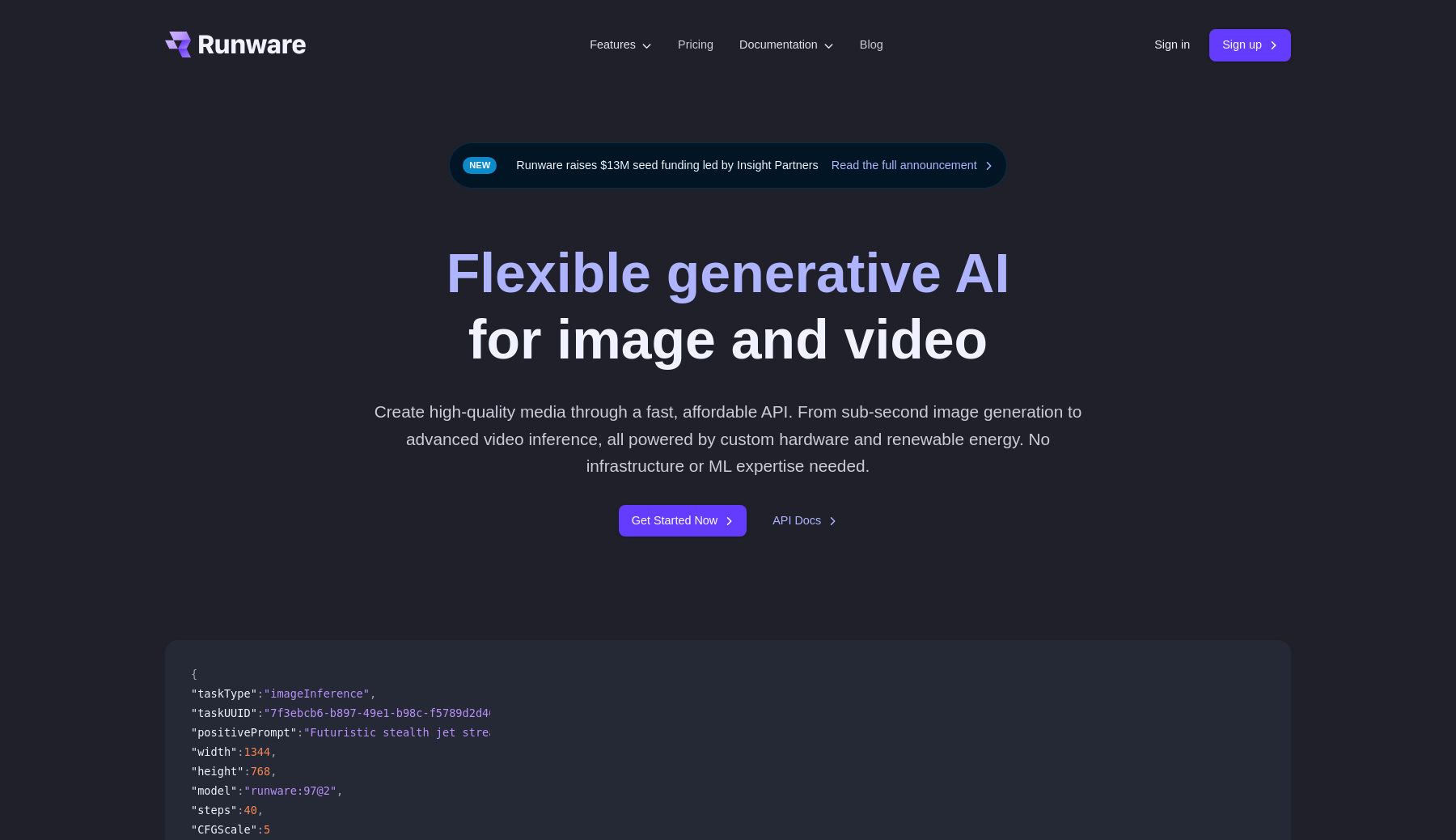 The image size is (1456, 840). What do you see at coordinates (235, 45) in the screenshot?
I see `a: Go to /` at bounding box center [235, 45].